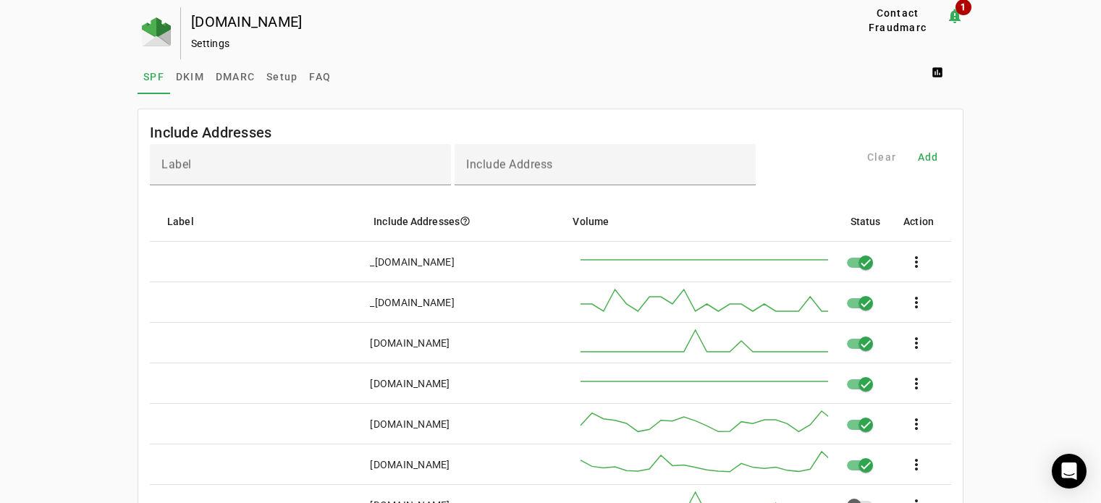  What do you see at coordinates (320, 77) in the screenshot?
I see `span: FAQ` at bounding box center [320, 77].